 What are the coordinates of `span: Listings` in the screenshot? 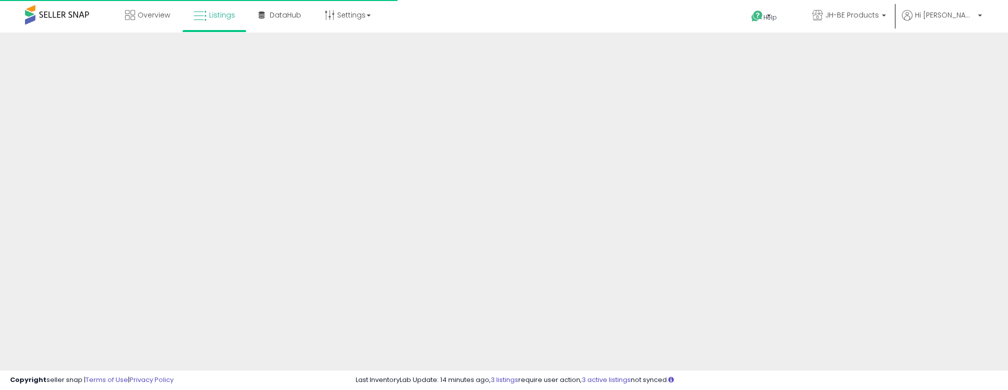 It's located at (222, 15).